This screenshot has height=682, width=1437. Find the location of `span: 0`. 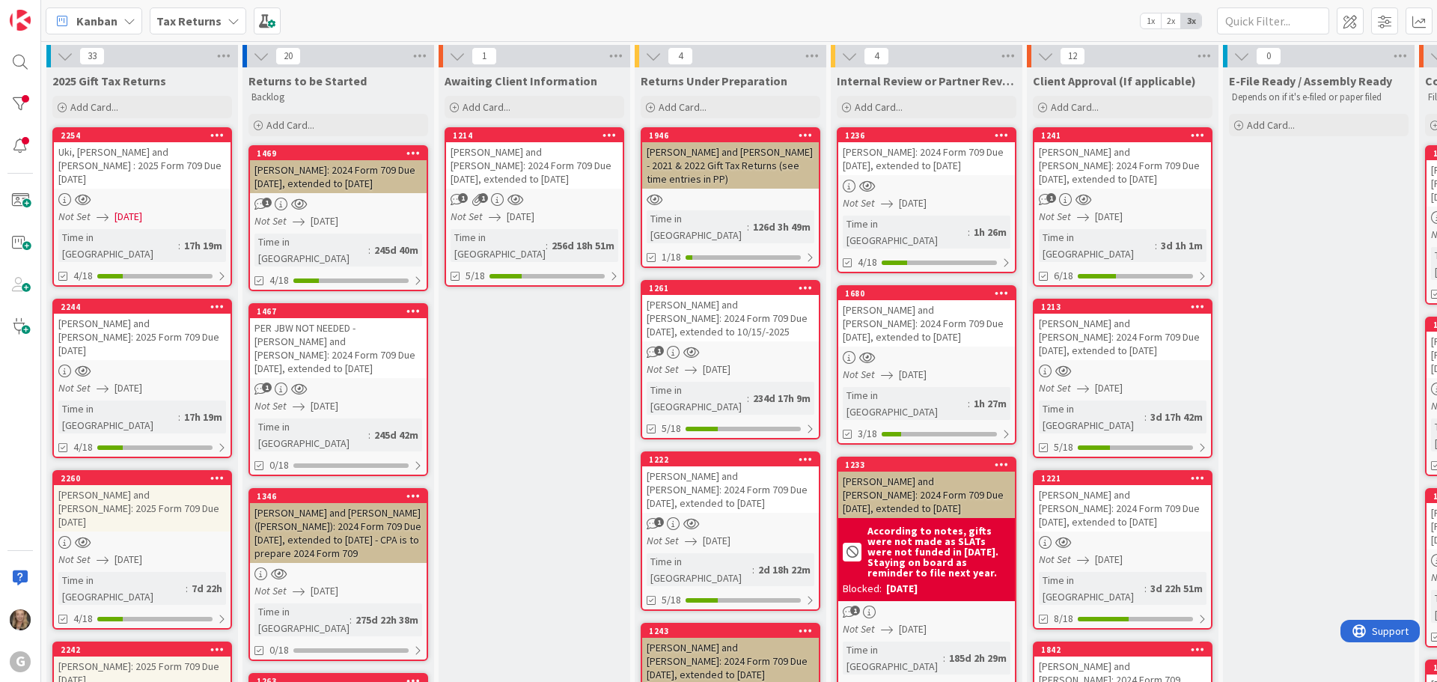

span: 0 is located at coordinates (1269, 56).